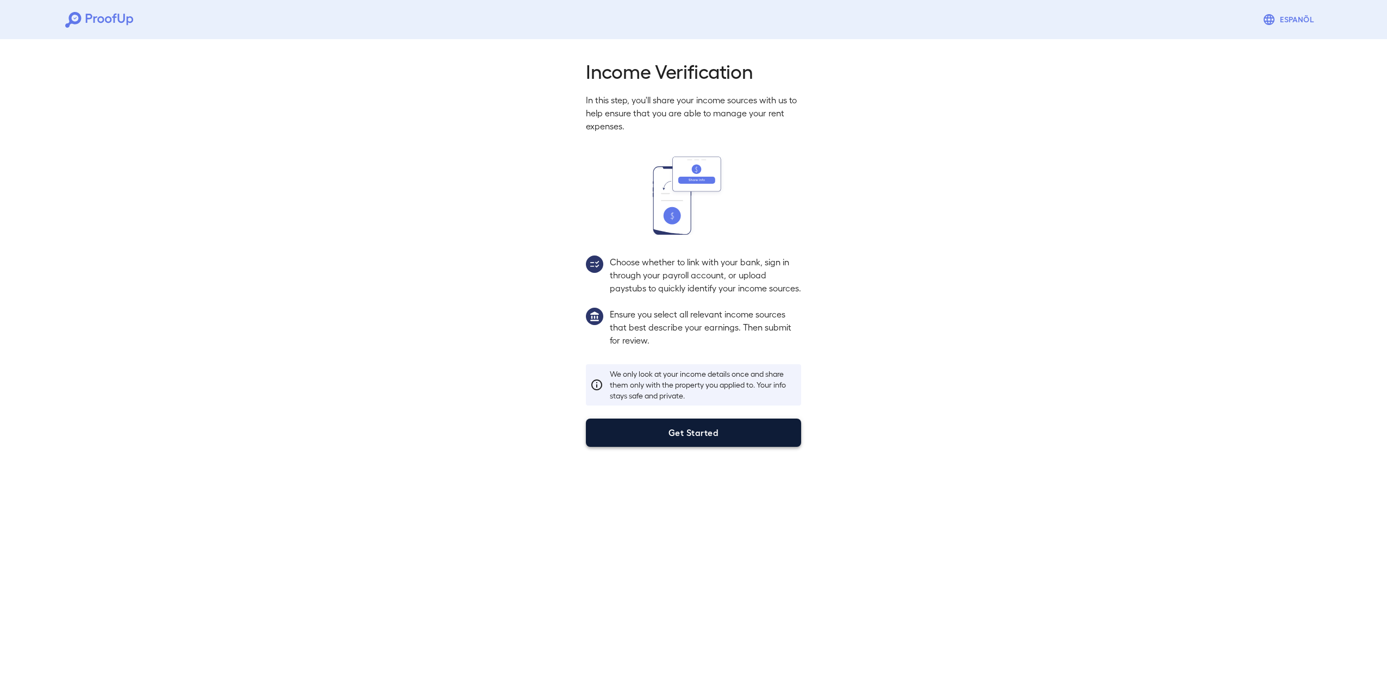  I want to click on img: group1.svg, so click(594, 316).